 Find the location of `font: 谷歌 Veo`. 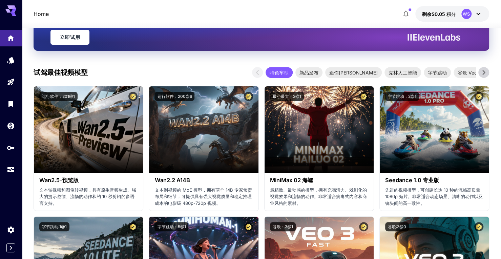

font: 谷歌 Veo is located at coordinates (467, 73).